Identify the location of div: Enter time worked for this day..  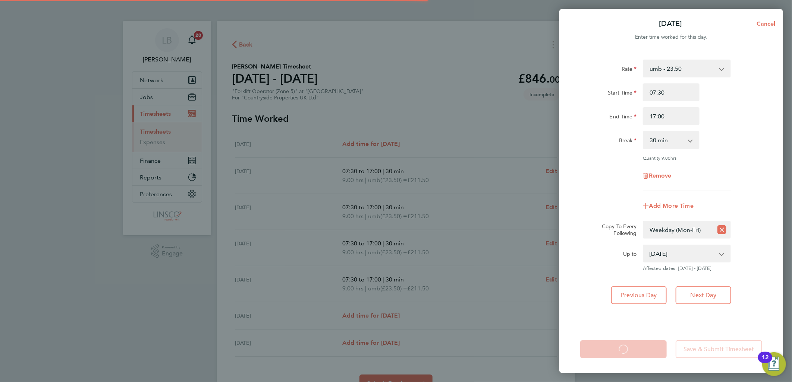
(671, 37).